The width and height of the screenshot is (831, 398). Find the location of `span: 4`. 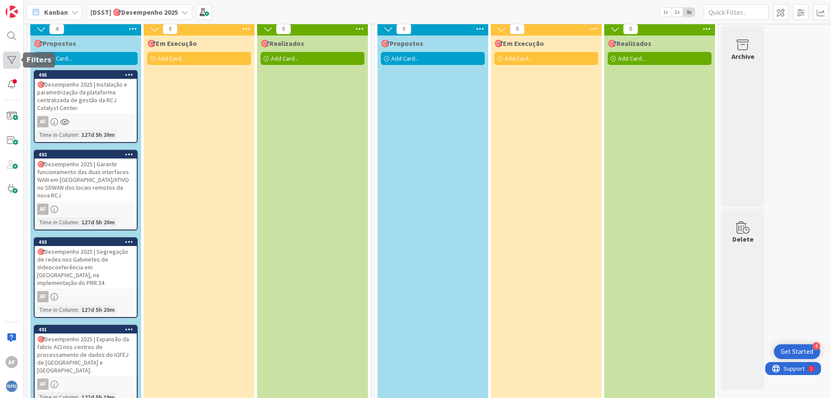

span: 4 is located at coordinates (57, 29).